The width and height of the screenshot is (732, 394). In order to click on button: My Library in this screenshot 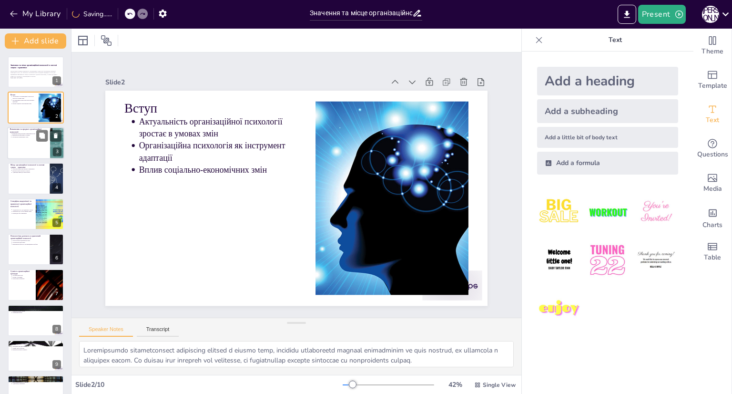, I will do `click(36, 14)`.